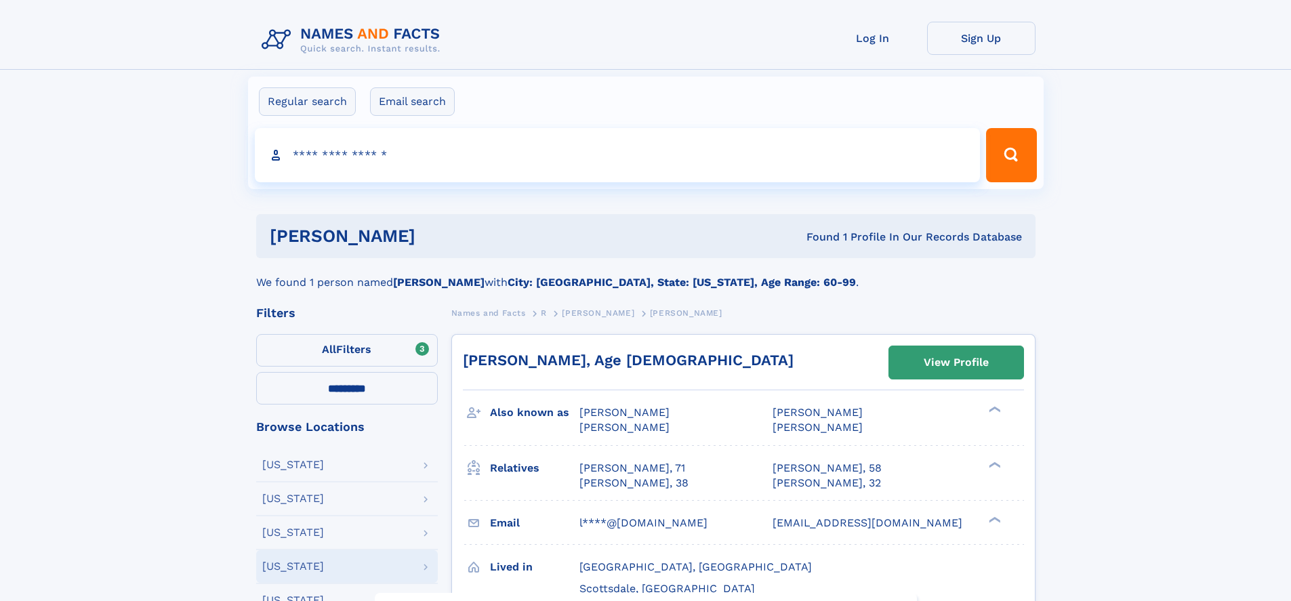 This screenshot has height=601, width=1291. I want to click on a: Names and Facts, so click(489, 312).